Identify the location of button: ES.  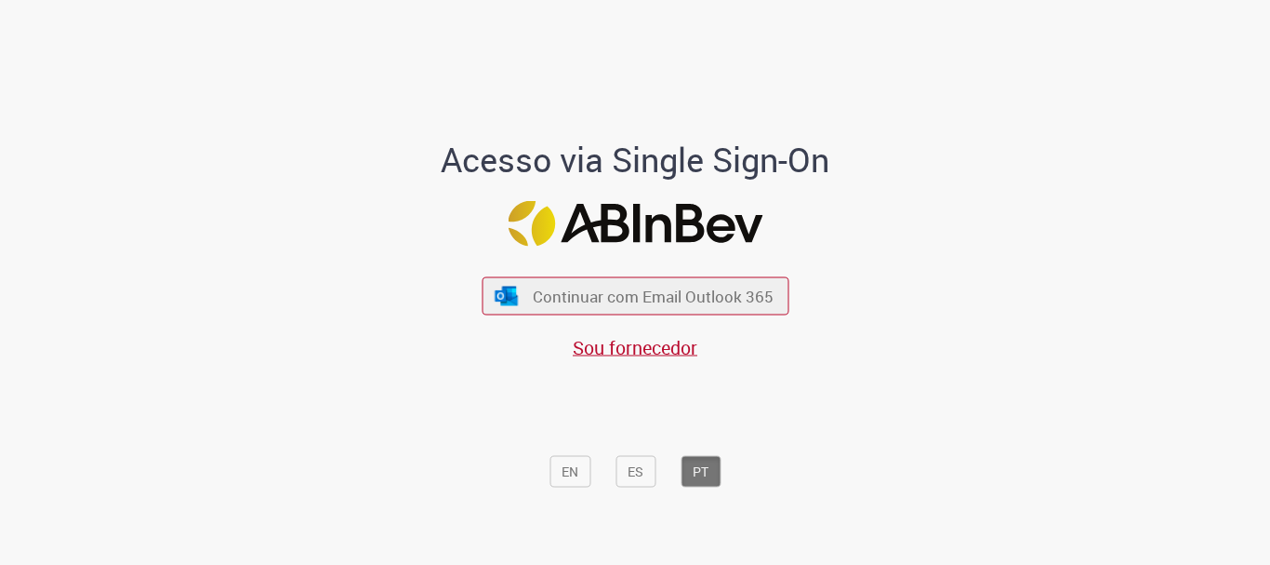
(635, 472).